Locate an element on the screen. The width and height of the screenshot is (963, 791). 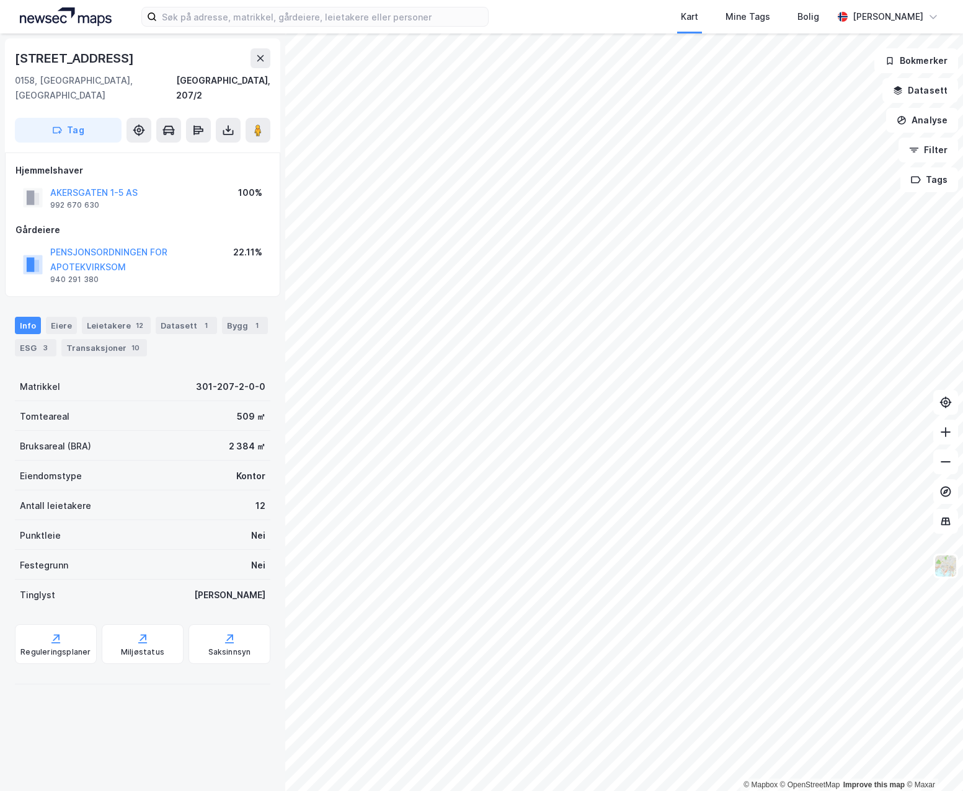
div: Eiere is located at coordinates (61, 325).